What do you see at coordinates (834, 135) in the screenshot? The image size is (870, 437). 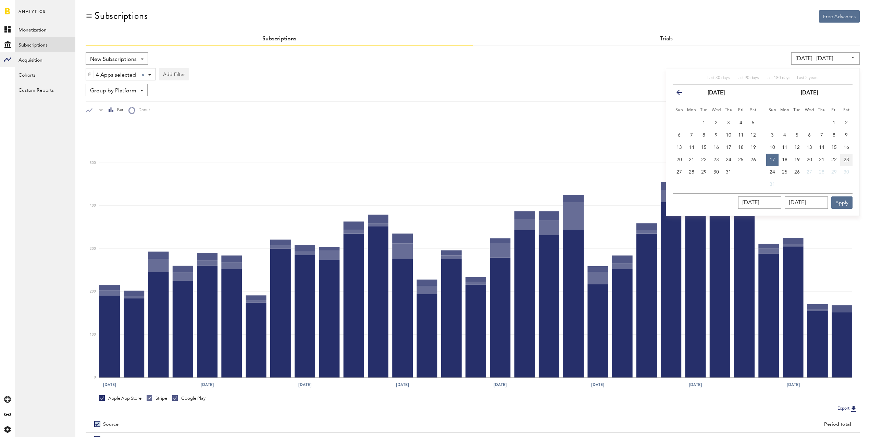 I see `span: 8` at bounding box center [834, 135].